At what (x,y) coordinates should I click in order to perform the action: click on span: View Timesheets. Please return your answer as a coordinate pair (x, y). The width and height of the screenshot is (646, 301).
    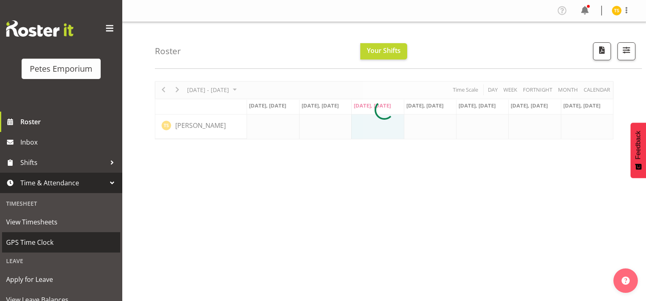
    Looking at the image, I should click on (61, 222).